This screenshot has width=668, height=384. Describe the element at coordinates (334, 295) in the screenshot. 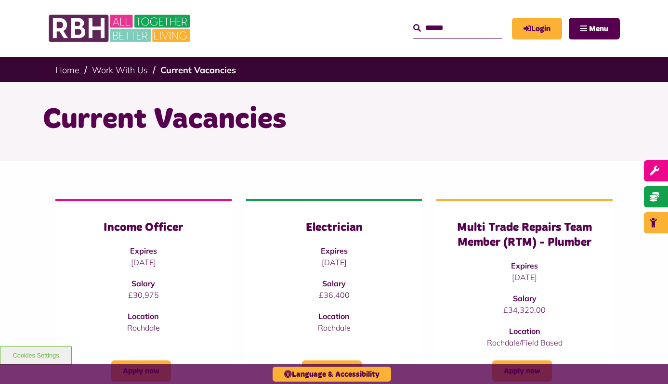

I see `p: £36,400` at that location.